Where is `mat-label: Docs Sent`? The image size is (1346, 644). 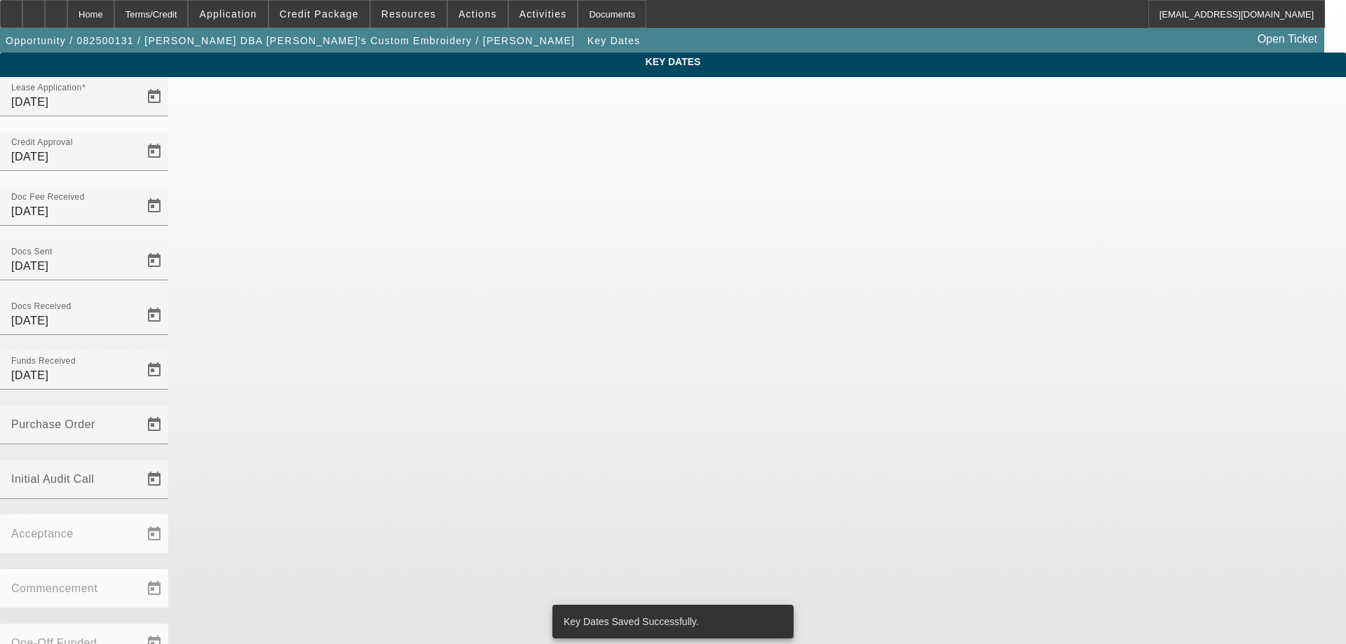
mat-label: Docs Sent is located at coordinates (32, 252).